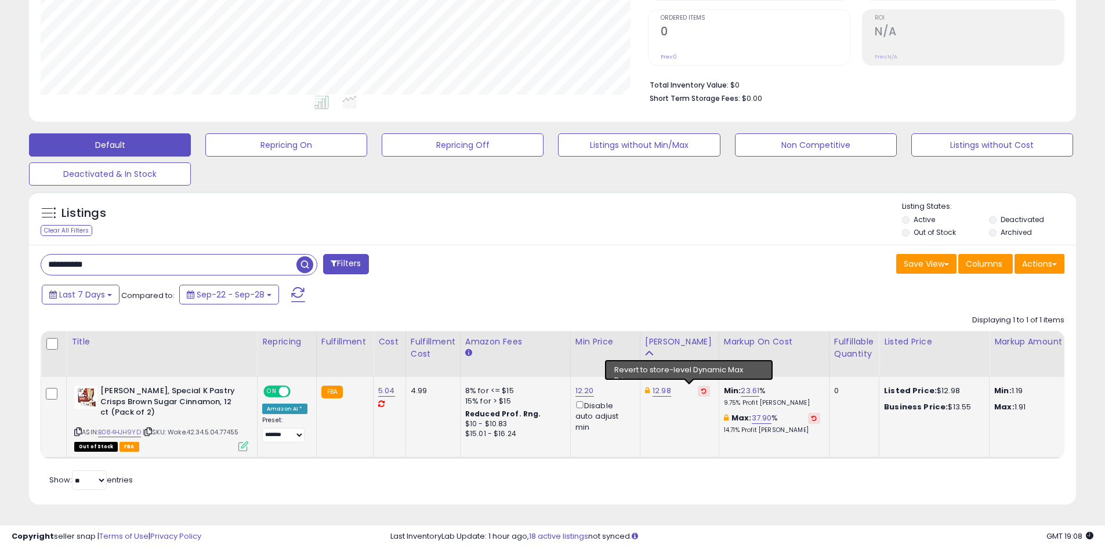 The image size is (1105, 548). Describe the element at coordinates (669, 57) in the screenshot. I see `small: Prev: 0` at that location.